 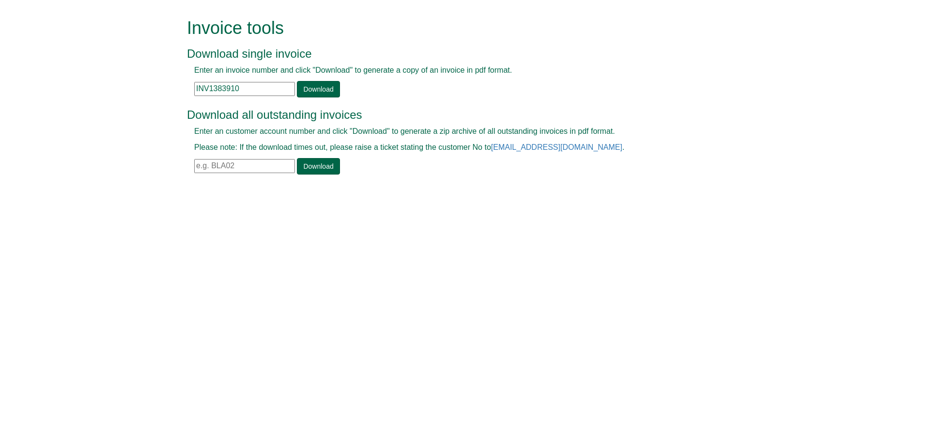 What do you see at coordinates (452, 147) in the screenshot?
I see `p: Please note: If the download times out, please raise a ticket stating the customer No to .` at bounding box center [452, 147].